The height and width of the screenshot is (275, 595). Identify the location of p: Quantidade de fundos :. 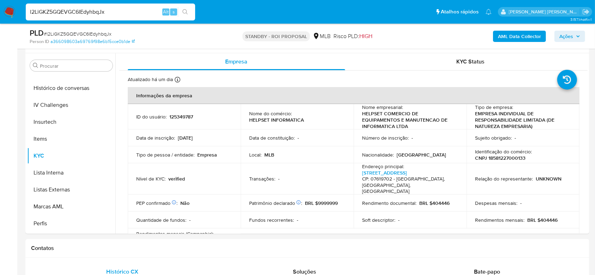
(161, 220).